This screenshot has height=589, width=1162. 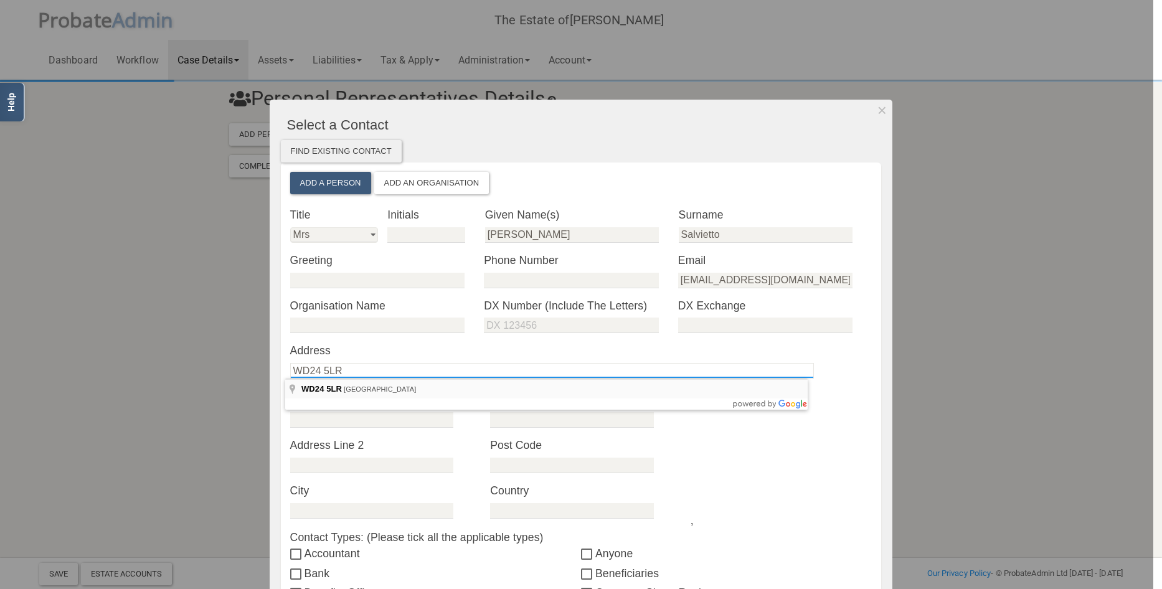 What do you see at coordinates (436, 215) in the screenshot?
I see `label: Initials` at bounding box center [436, 215].